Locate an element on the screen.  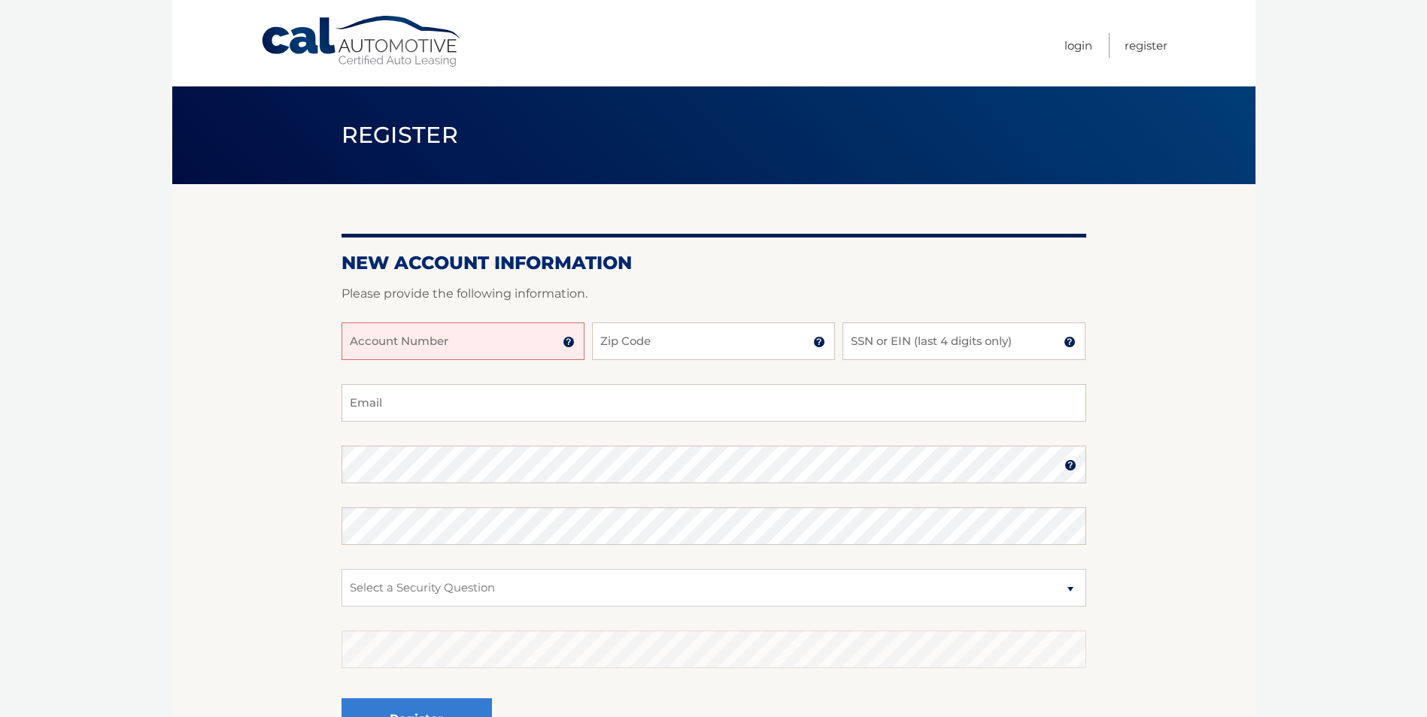
span: Register is located at coordinates (400, 135).